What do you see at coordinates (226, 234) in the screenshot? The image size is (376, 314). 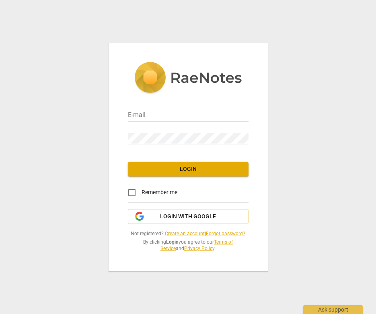 I see `a: Forgot password?` at bounding box center [226, 234].